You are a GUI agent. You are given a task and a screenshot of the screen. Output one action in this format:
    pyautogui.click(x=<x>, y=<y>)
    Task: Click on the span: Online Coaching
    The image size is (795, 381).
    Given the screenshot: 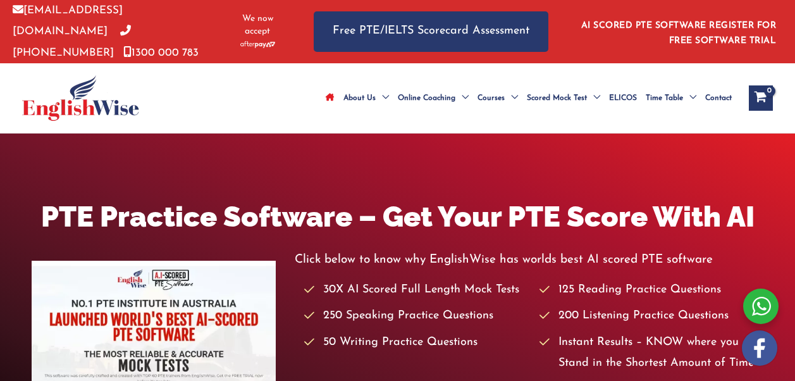 What is the action you would take?
    pyautogui.click(x=426, y=98)
    